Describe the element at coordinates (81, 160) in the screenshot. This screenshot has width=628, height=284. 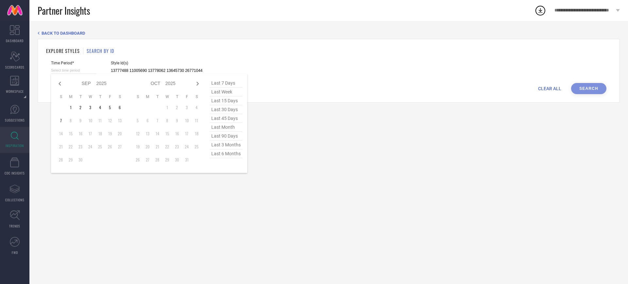
I see `td: Tue Sep 30 2025` at that location.